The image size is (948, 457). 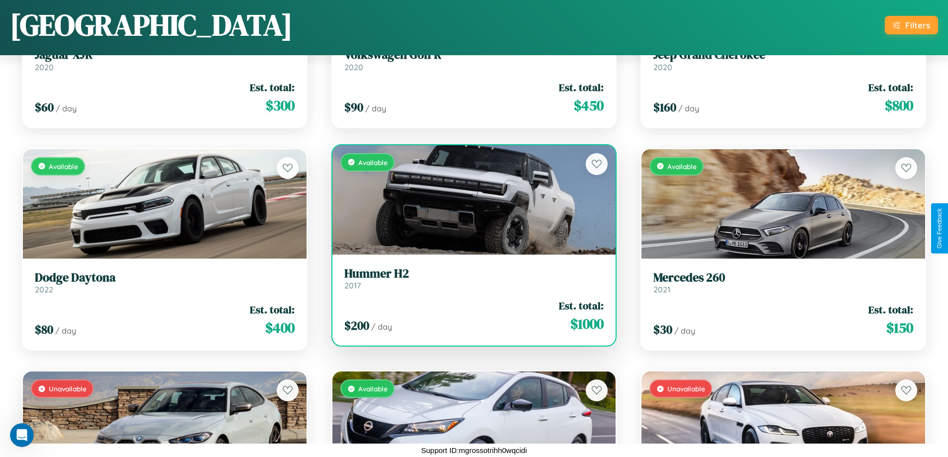 I want to click on span: $ 200, so click(x=357, y=325).